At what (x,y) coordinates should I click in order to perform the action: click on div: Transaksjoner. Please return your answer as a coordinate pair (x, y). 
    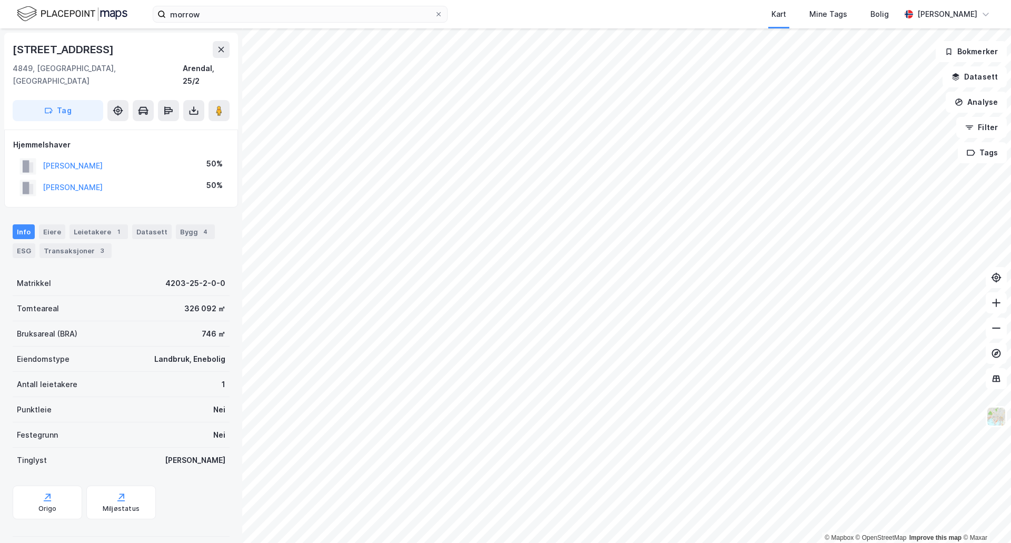
    Looking at the image, I should click on (75, 251).